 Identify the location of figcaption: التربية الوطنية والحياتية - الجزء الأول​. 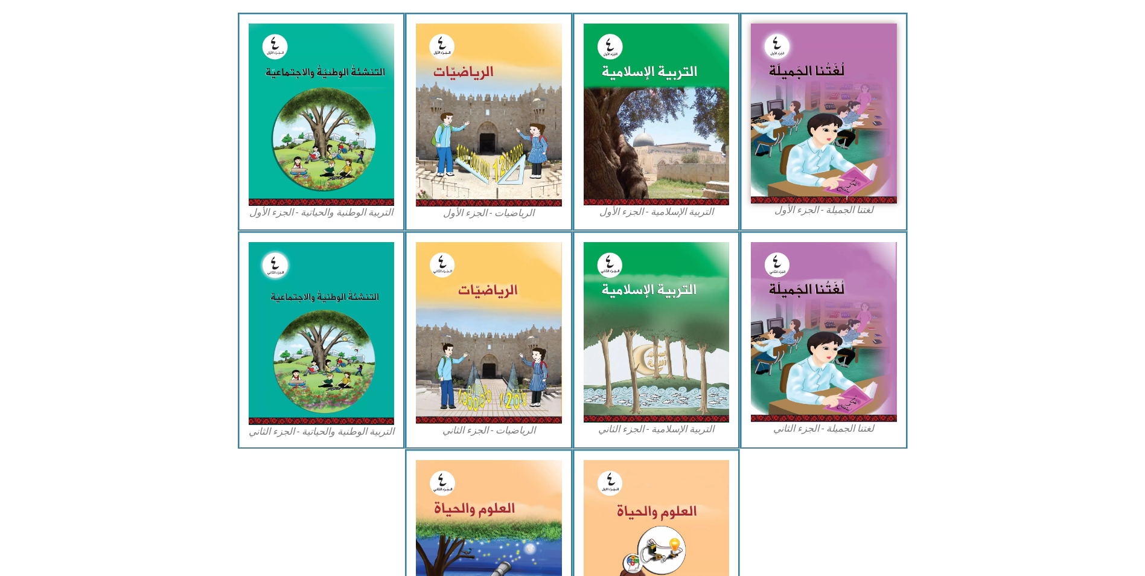
(322, 213).